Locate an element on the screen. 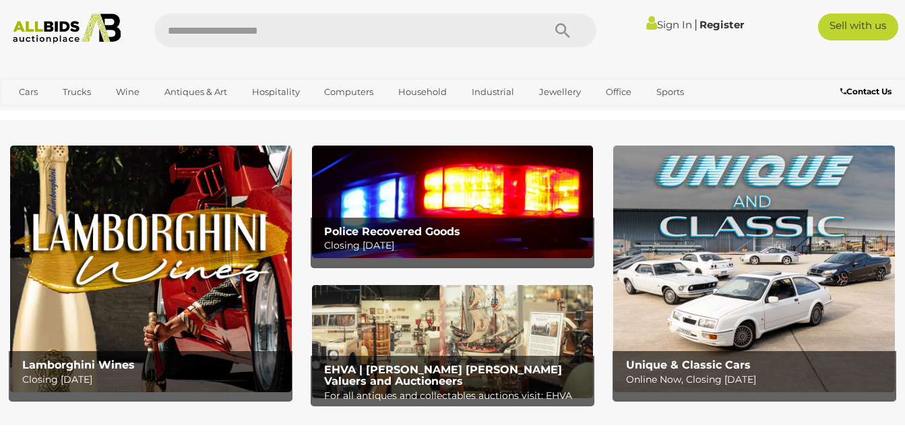  a: Sports is located at coordinates (670, 92).